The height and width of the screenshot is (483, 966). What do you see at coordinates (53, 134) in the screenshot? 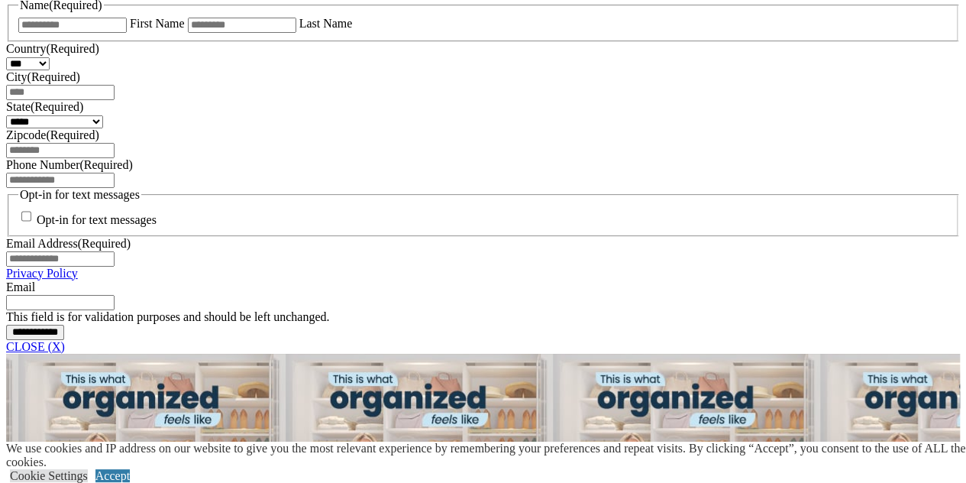
I see `label: Zipcode` at bounding box center [53, 134].